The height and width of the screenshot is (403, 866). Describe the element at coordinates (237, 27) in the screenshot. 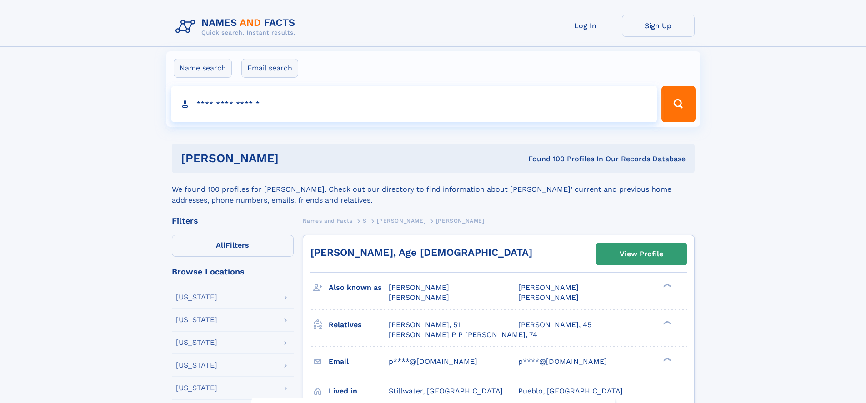

I see `img: Logo Names and Facts` at that location.